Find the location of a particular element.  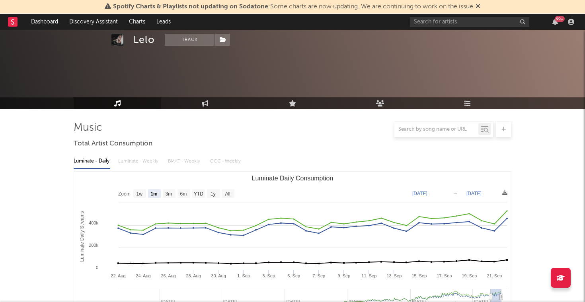

text: 1. Sep is located at coordinates (243, 276).